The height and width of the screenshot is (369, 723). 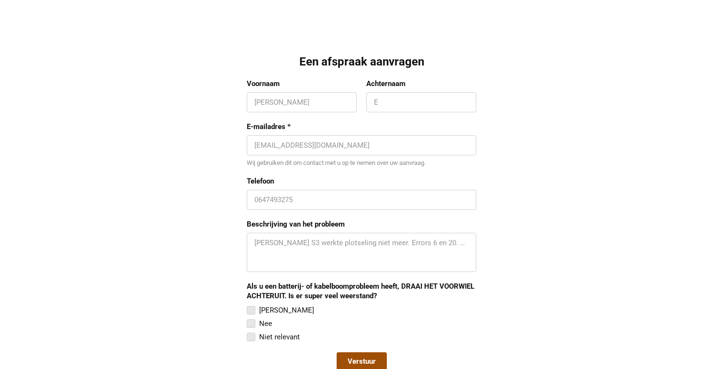 What do you see at coordinates (302, 84) in the screenshot?
I see `label: Voornaam` at bounding box center [302, 84].